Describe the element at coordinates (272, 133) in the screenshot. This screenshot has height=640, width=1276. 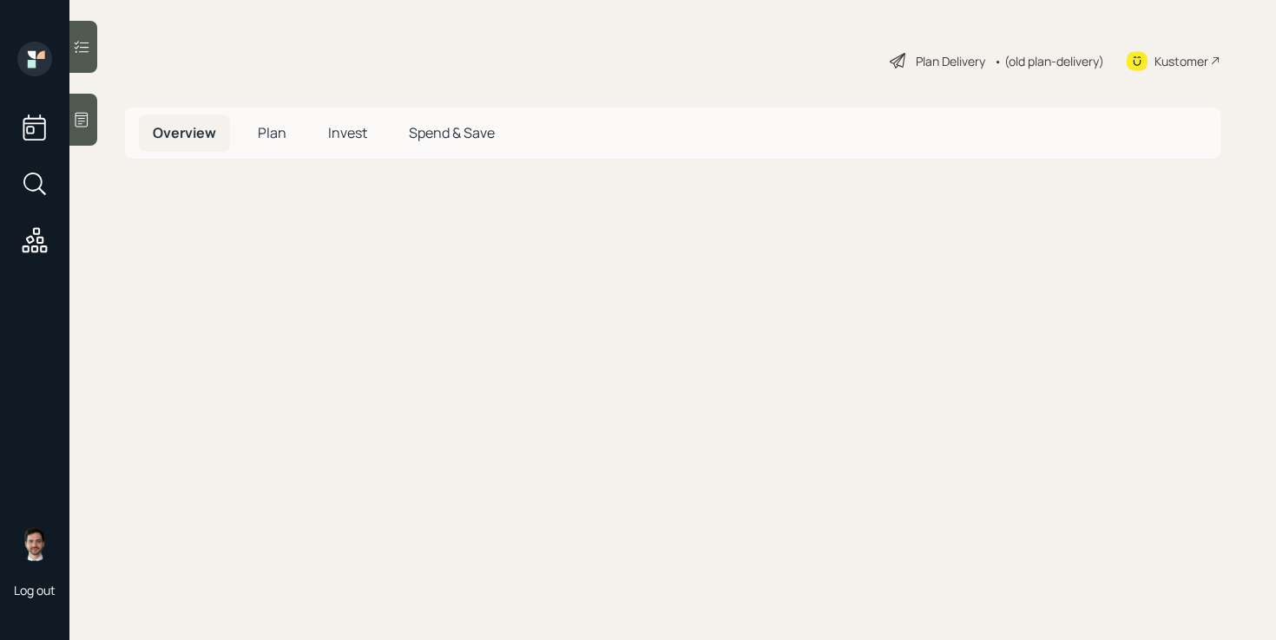
I see `span: Plan` at that location.